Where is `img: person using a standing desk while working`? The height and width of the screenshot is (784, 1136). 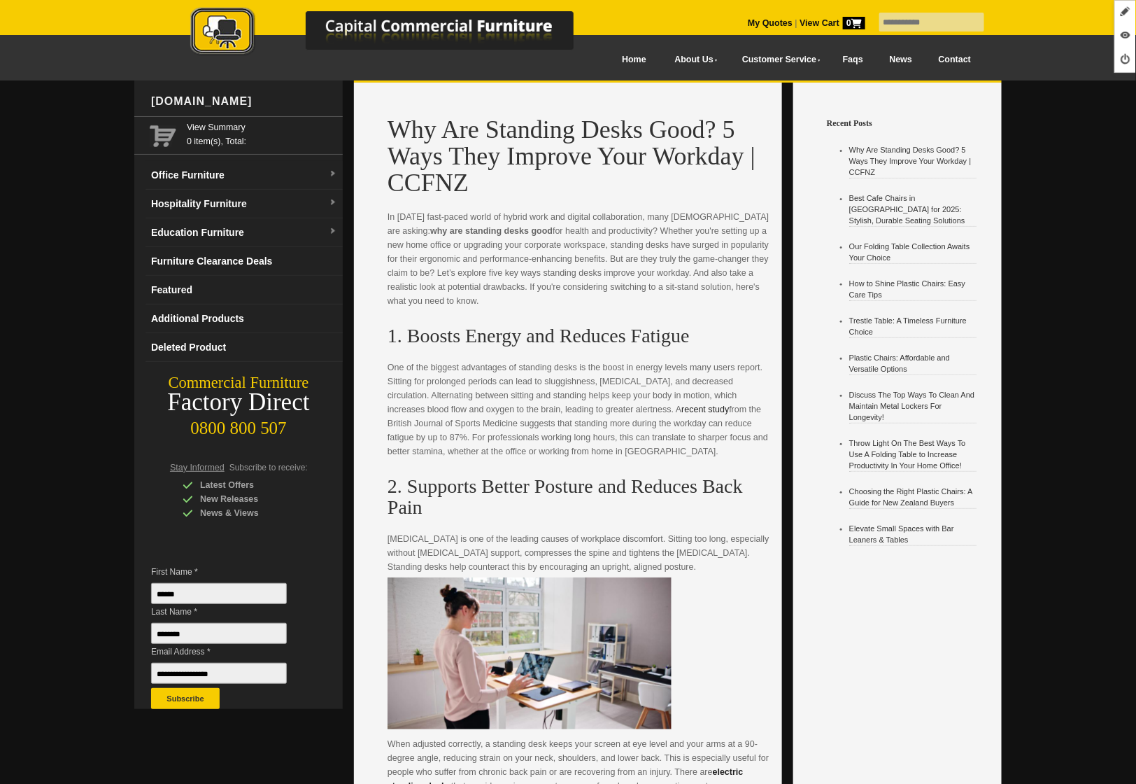 img: person using a standing desk while working is located at coordinates (530, 653).